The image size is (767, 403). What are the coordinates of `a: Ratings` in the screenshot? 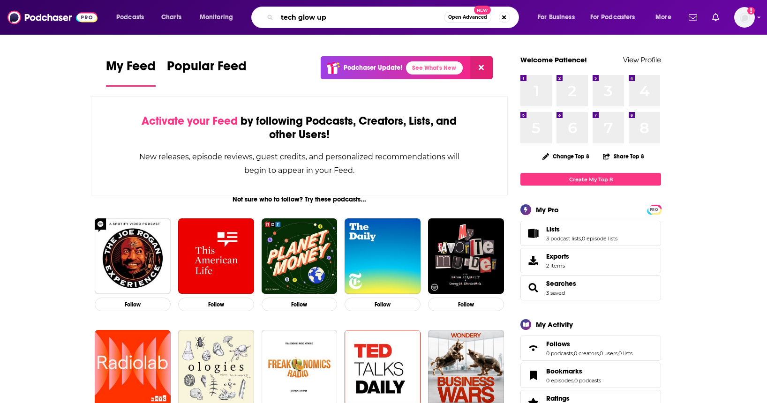 It's located at (574, 399).